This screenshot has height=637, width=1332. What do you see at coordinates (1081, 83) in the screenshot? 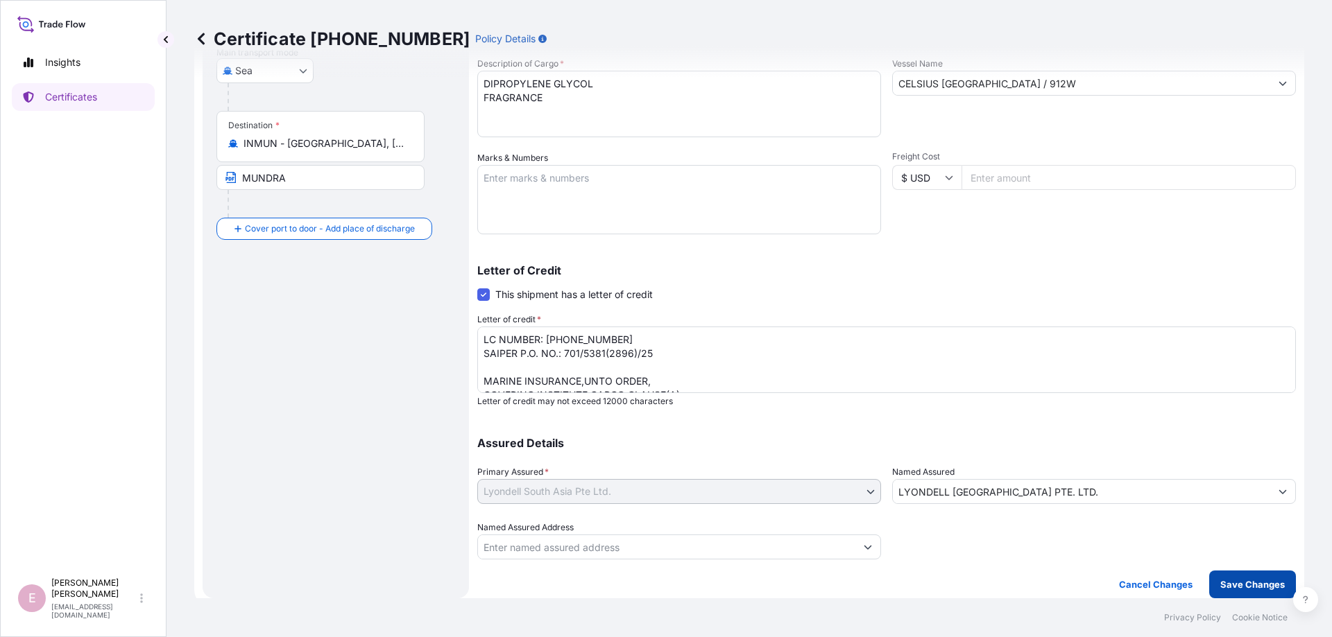
I see `input: Type to search vessel name or IMO` at bounding box center [1081, 83].